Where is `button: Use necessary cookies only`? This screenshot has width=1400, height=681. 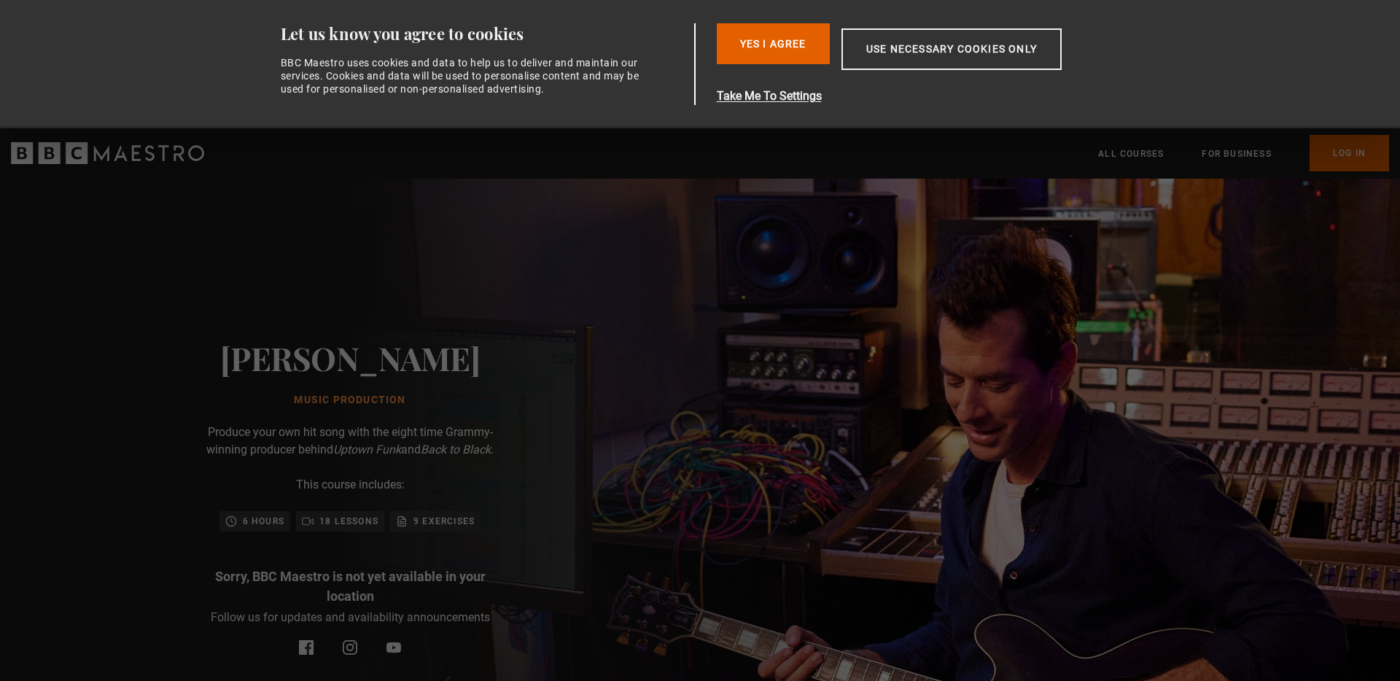 button: Use necessary cookies only is located at coordinates (951, 49).